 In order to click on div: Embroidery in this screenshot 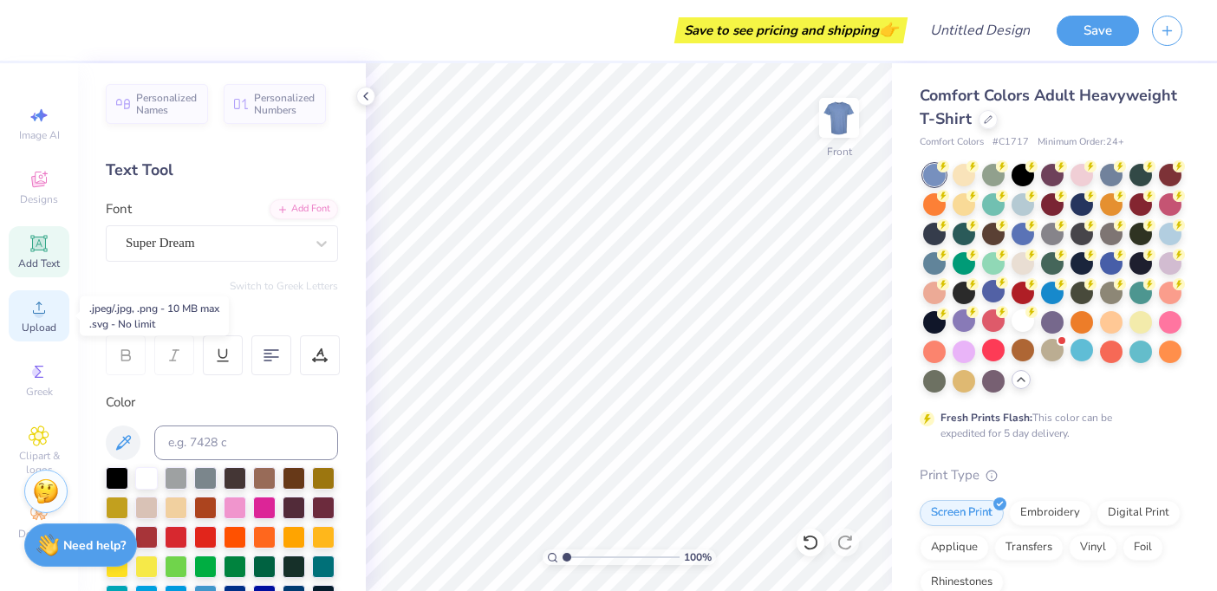, I will do `click(1050, 513)`.